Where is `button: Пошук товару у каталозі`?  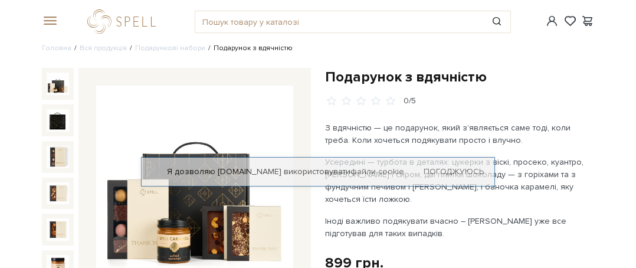
button: Пошук товару у каталозі is located at coordinates (497, 22).